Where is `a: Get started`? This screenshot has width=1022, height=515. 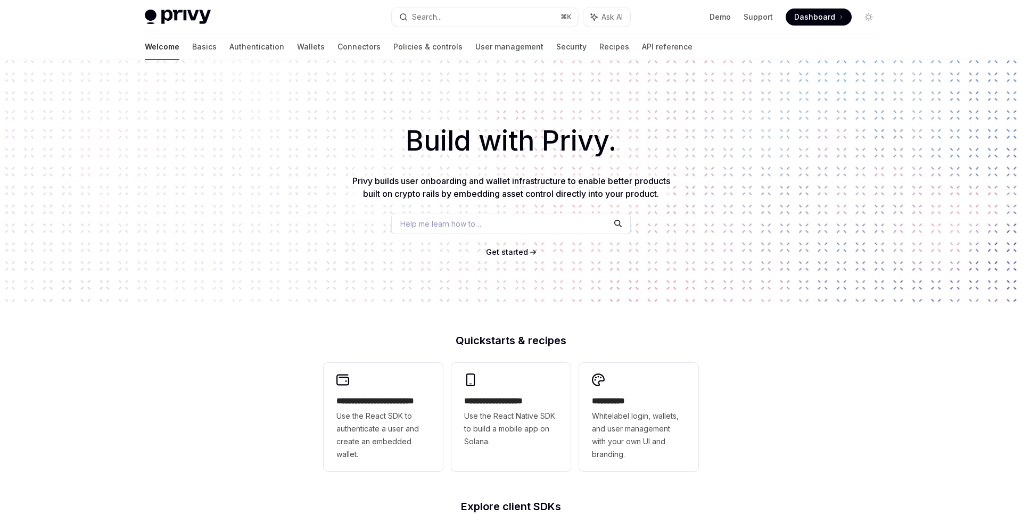
a: Get started is located at coordinates (507, 252).